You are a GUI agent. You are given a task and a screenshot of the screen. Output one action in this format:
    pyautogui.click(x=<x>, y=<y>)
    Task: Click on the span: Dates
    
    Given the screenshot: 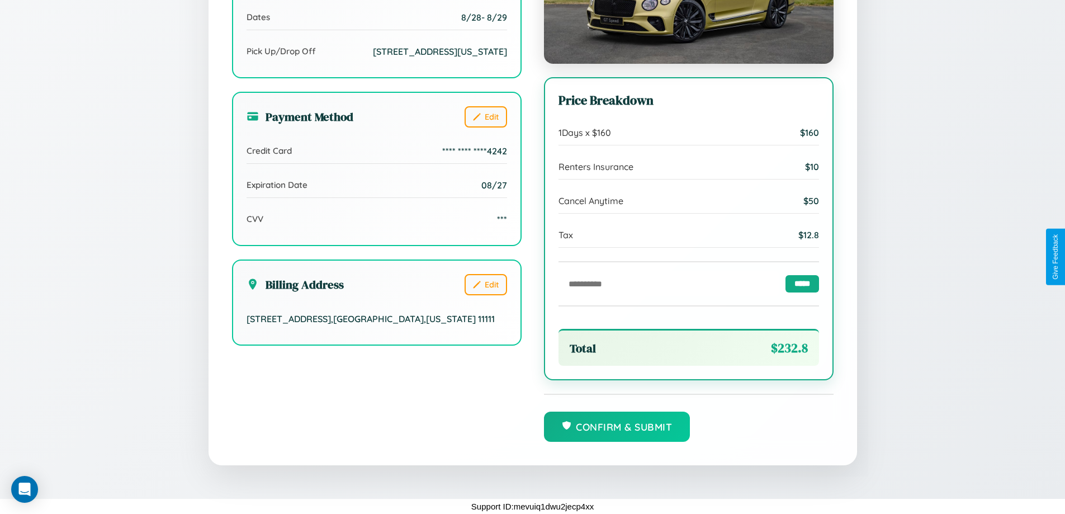 What is the action you would take?
    pyautogui.click(x=258, y=17)
    